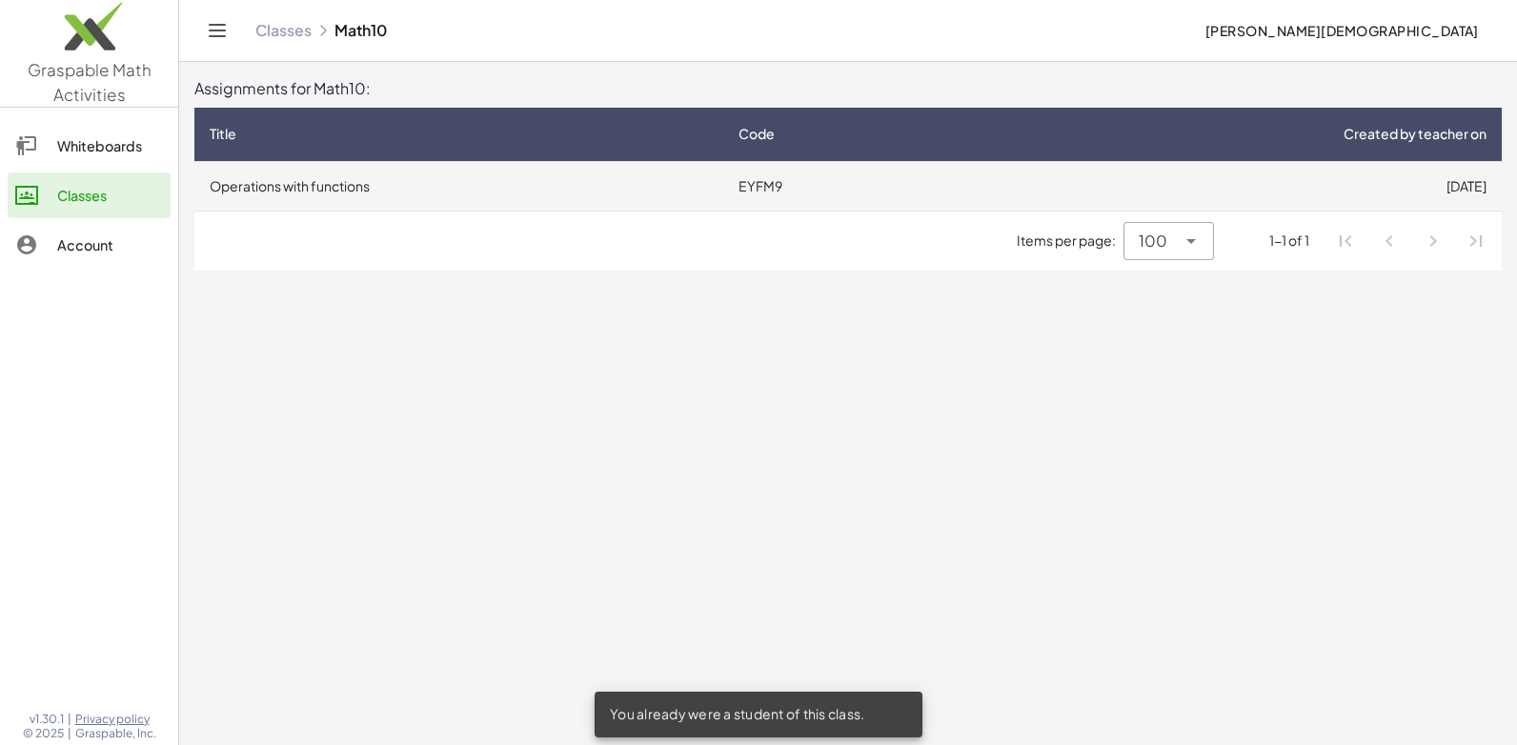 The height and width of the screenshot is (745, 1517). I want to click on div: You already were a student of this class., so click(758, 715).